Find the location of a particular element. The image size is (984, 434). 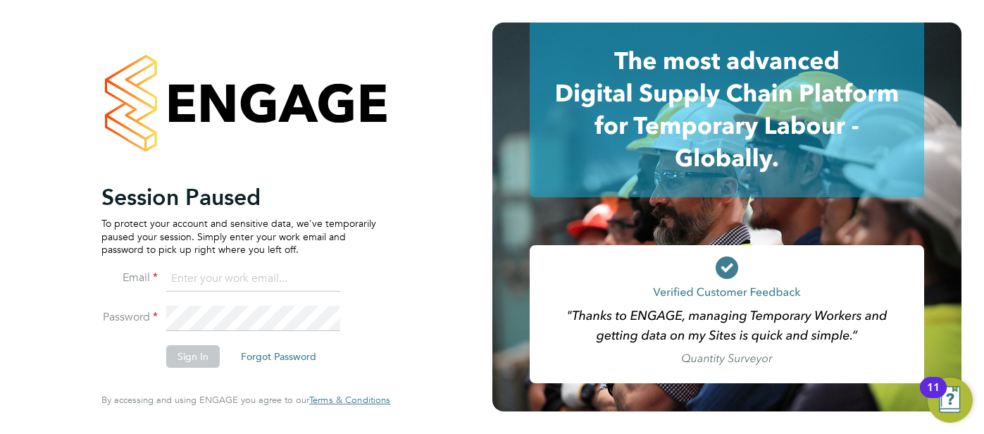

span: By accessing and using ENGAGE you agree to our is located at coordinates (246, 399).